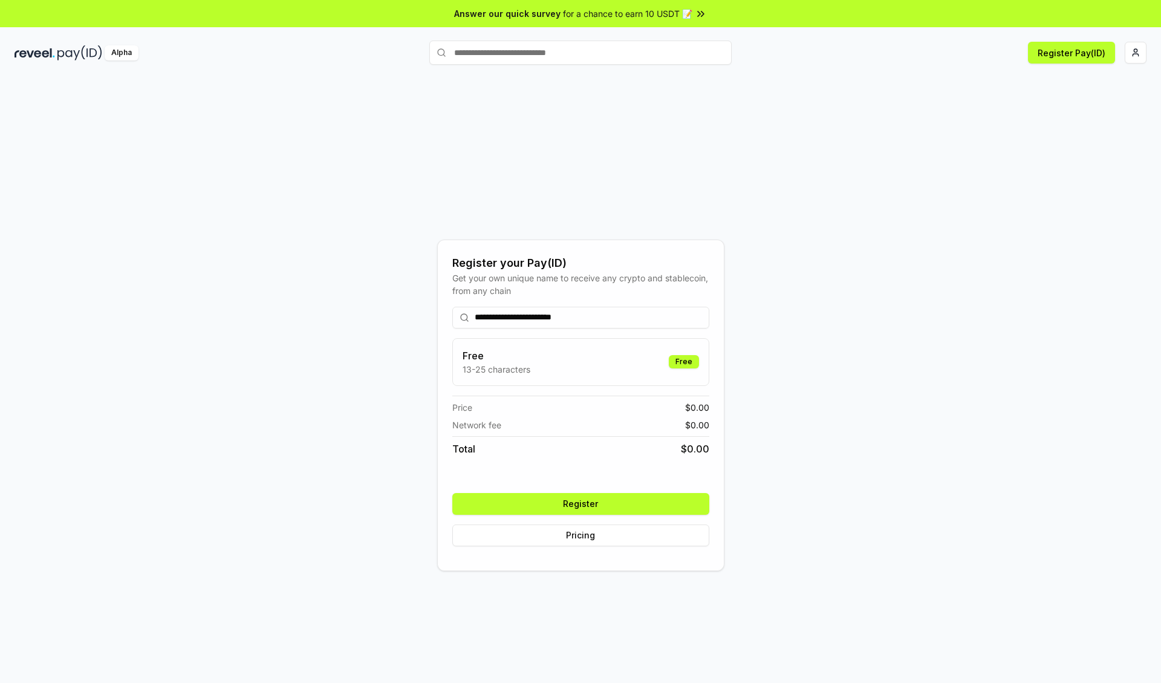 This screenshot has width=1161, height=683. What do you see at coordinates (581, 504) in the screenshot?
I see `button: Register` at bounding box center [581, 504].